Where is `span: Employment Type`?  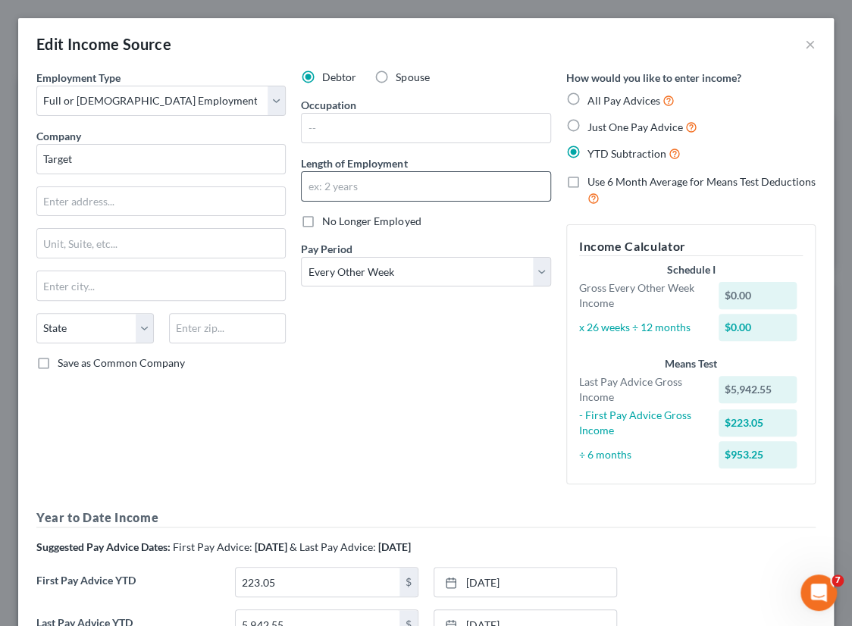 span: Employment Type is located at coordinates (78, 77).